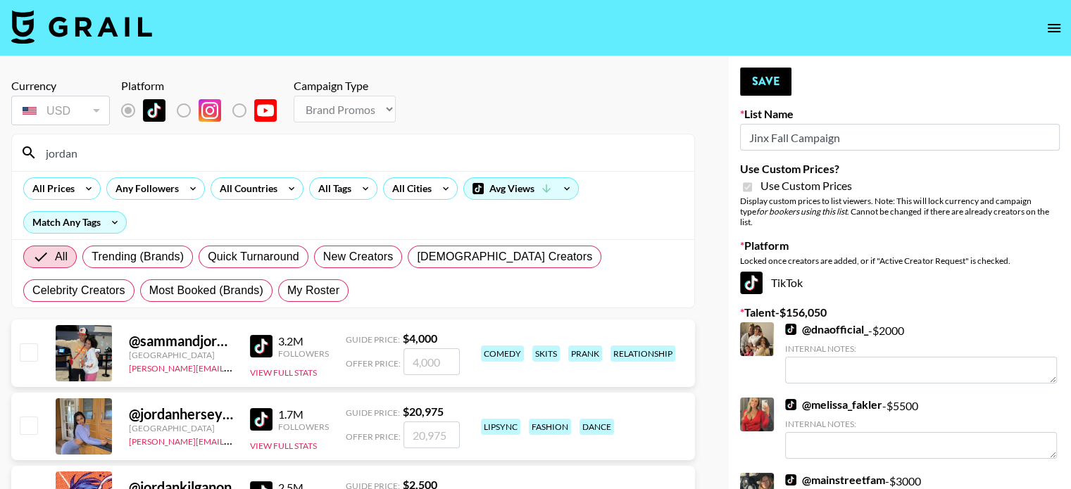  What do you see at coordinates (420, 338) in the screenshot?
I see `strong: $ 4,000` at bounding box center [420, 338].